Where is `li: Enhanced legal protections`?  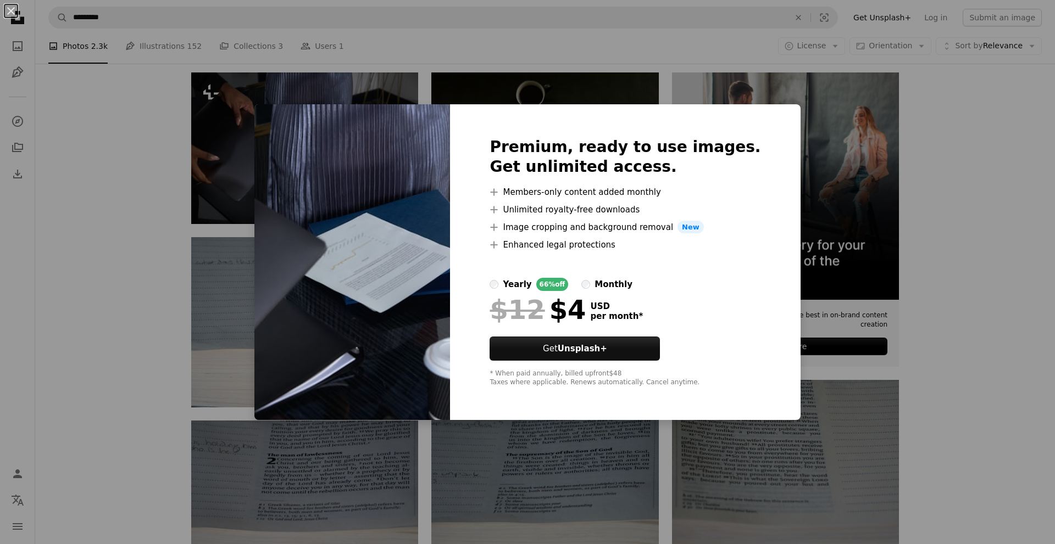
li: Enhanced legal protections is located at coordinates (625, 245).